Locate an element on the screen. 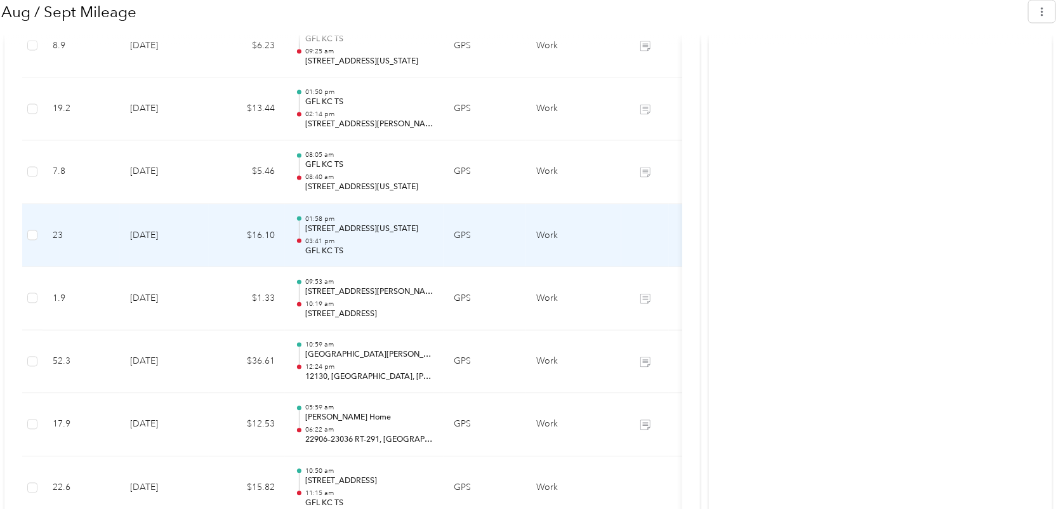  td: 8.9 is located at coordinates (81, 46).